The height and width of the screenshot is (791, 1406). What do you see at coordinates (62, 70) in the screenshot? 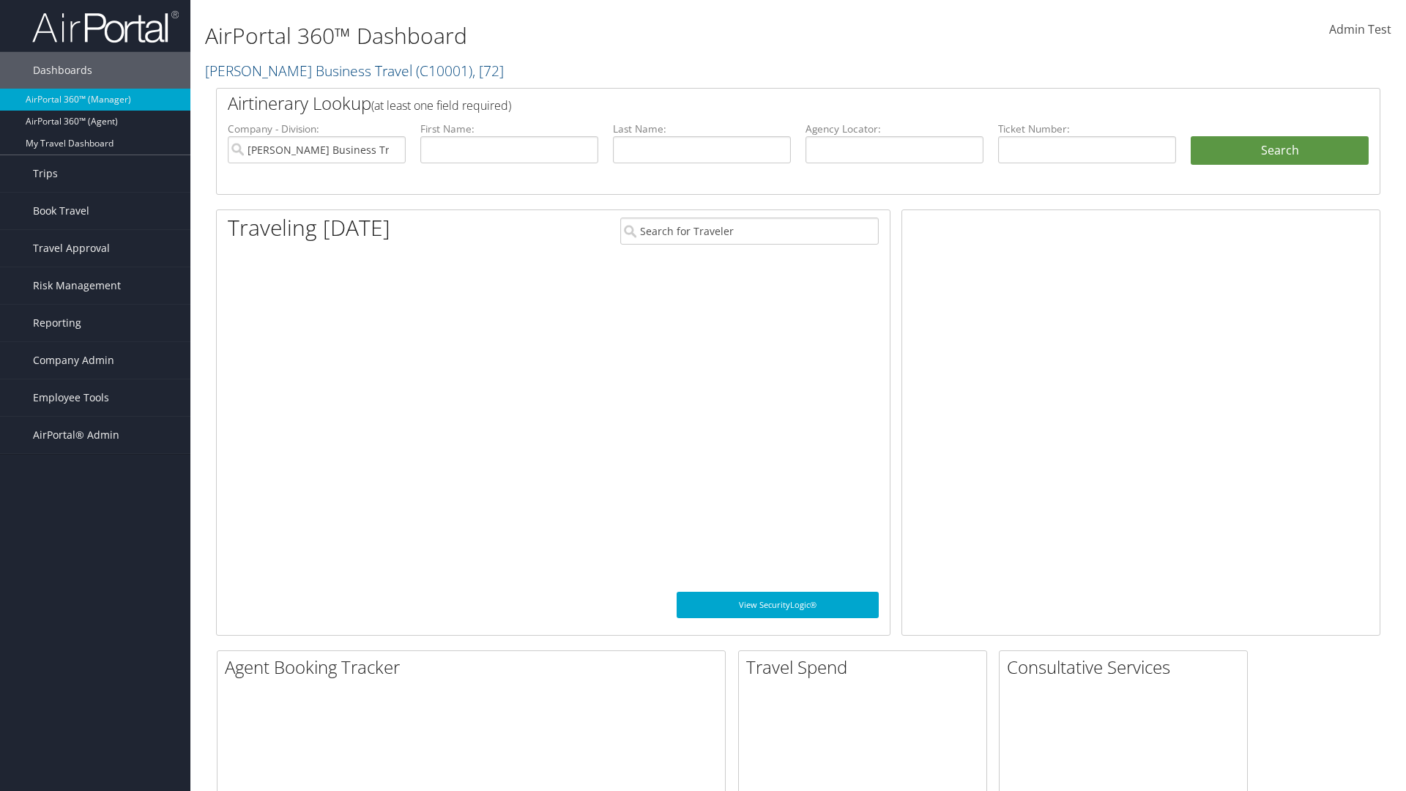
I see `span: Dashboards` at bounding box center [62, 70].